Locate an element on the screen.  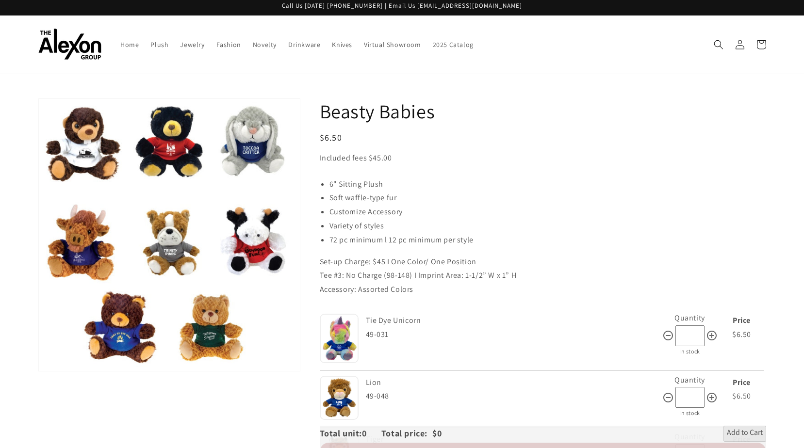
span: Add to Cart is located at coordinates (745, 434).